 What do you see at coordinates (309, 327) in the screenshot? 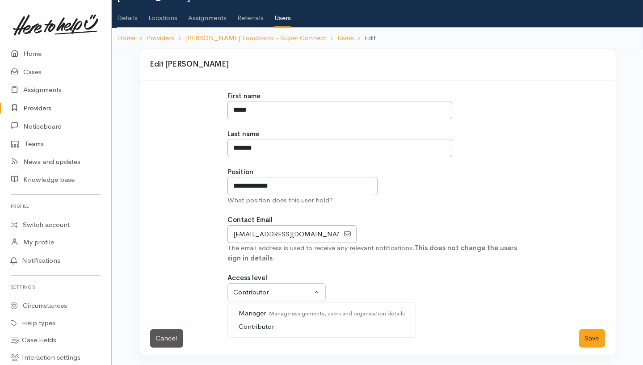
I see `small: Manage assignments only` at bounding box center [309, 327].